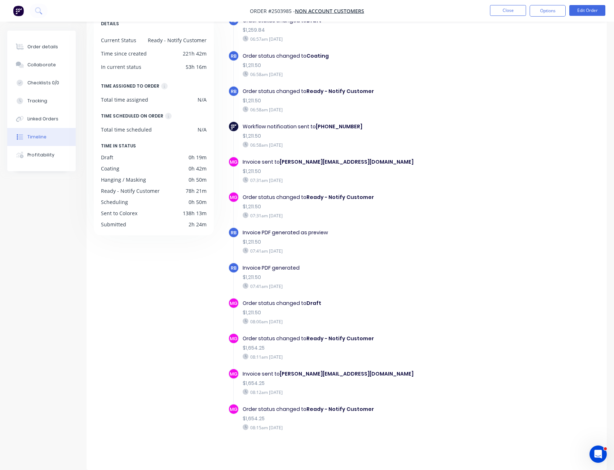 The width and height of the screenshot is (614, 470). I want to click on div: In current status, so click(121, 67).